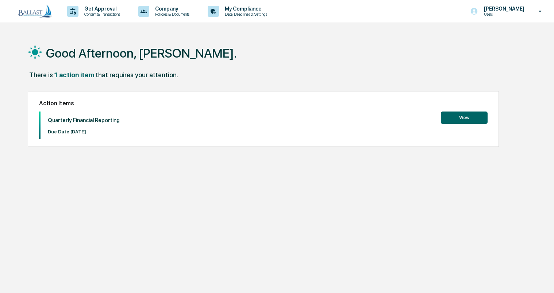 This screenshot has width=554, height=293. Describe the element at coordinates (137, 75) in the screenshot. I see `div: that requires your attention.` at that location.